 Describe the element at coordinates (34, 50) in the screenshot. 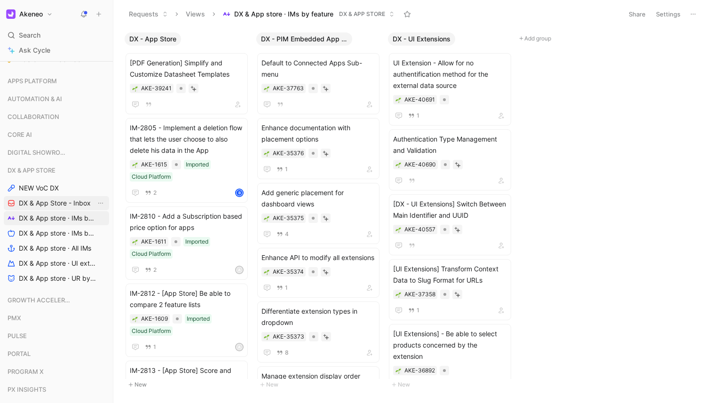

I see `span: Ask Cycle` at that location.